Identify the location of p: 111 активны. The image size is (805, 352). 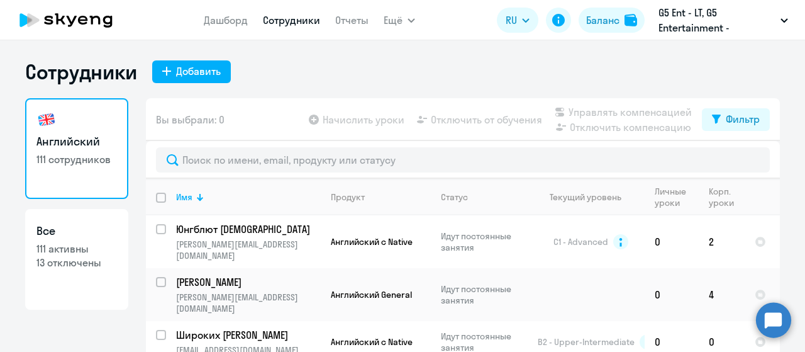
(77, 248).